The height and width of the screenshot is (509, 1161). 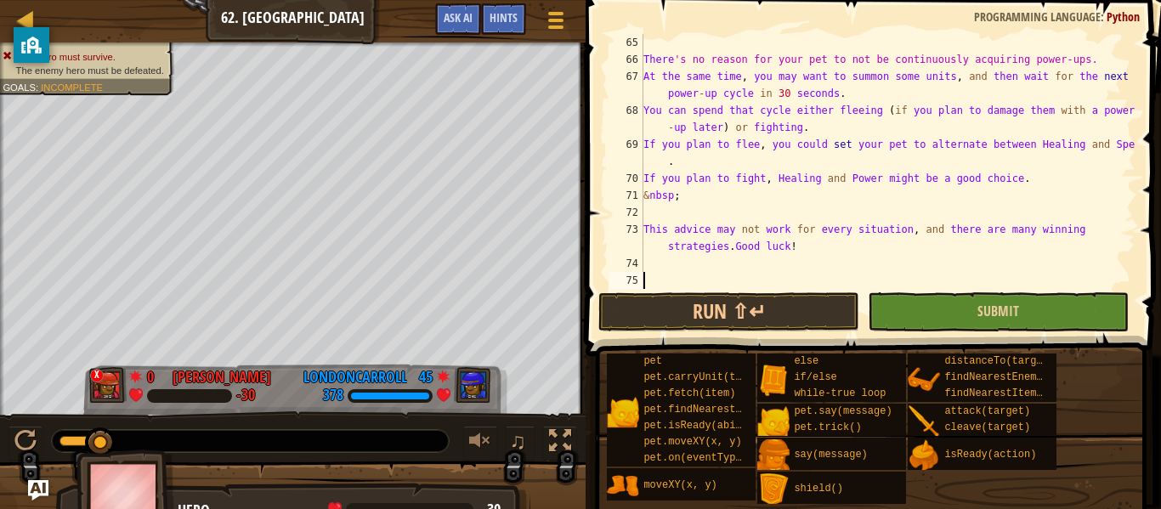 I want to click on span: Your hero must survive., so click(x=65, y=56).